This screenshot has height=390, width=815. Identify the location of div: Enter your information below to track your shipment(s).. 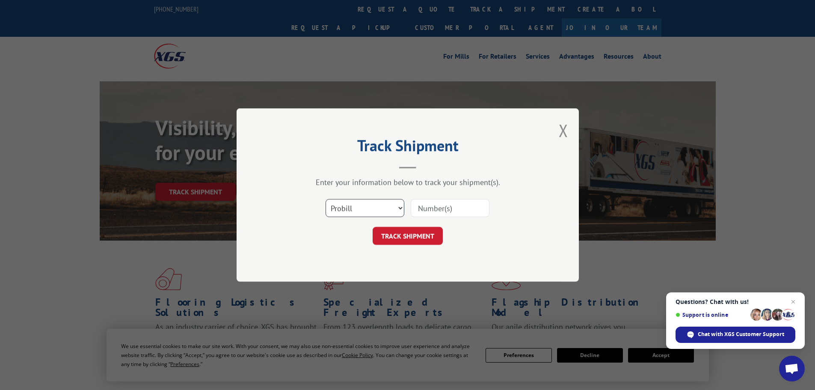
(407, 182).